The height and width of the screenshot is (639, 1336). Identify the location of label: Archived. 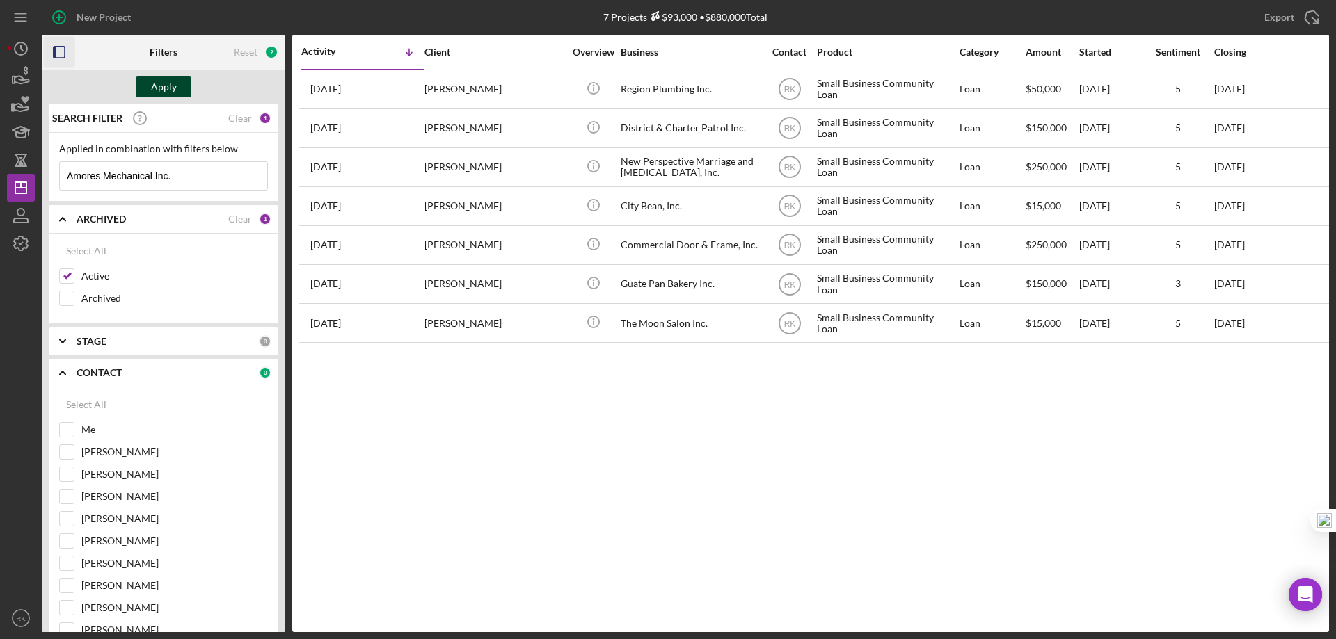
(175, 298).